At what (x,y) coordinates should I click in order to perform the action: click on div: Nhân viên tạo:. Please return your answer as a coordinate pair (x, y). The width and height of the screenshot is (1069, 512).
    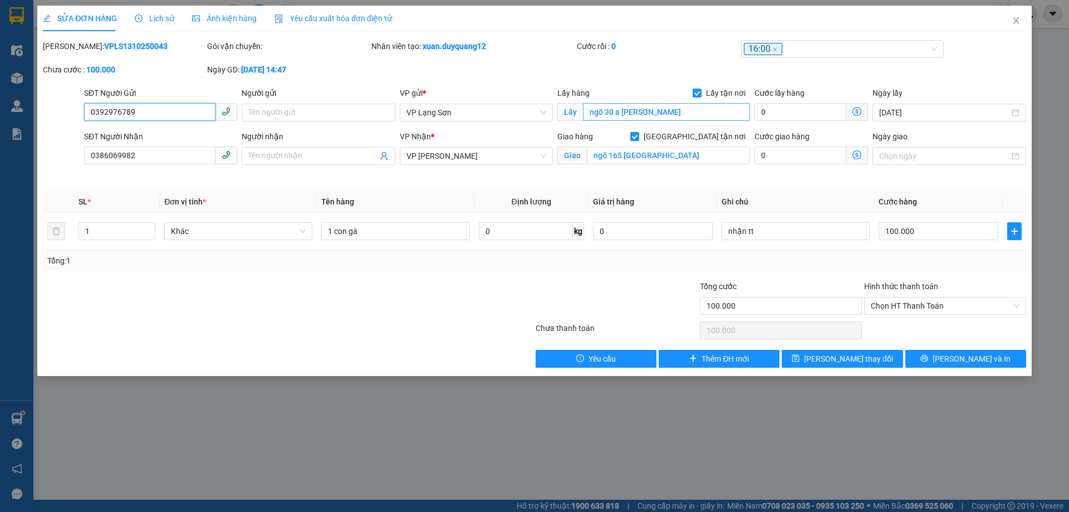
    Looking at the image, I should click on (473, 46).